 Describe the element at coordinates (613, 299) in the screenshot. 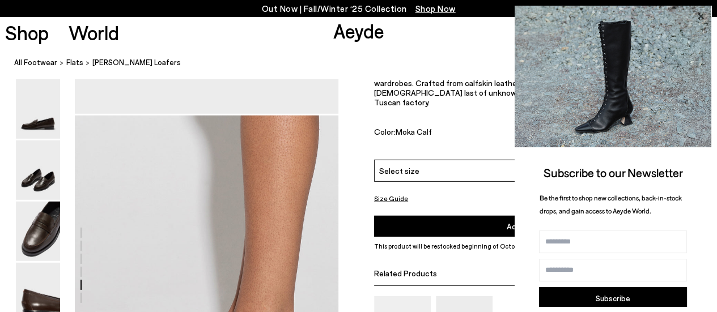

I see `button: Subscribe` at that location.